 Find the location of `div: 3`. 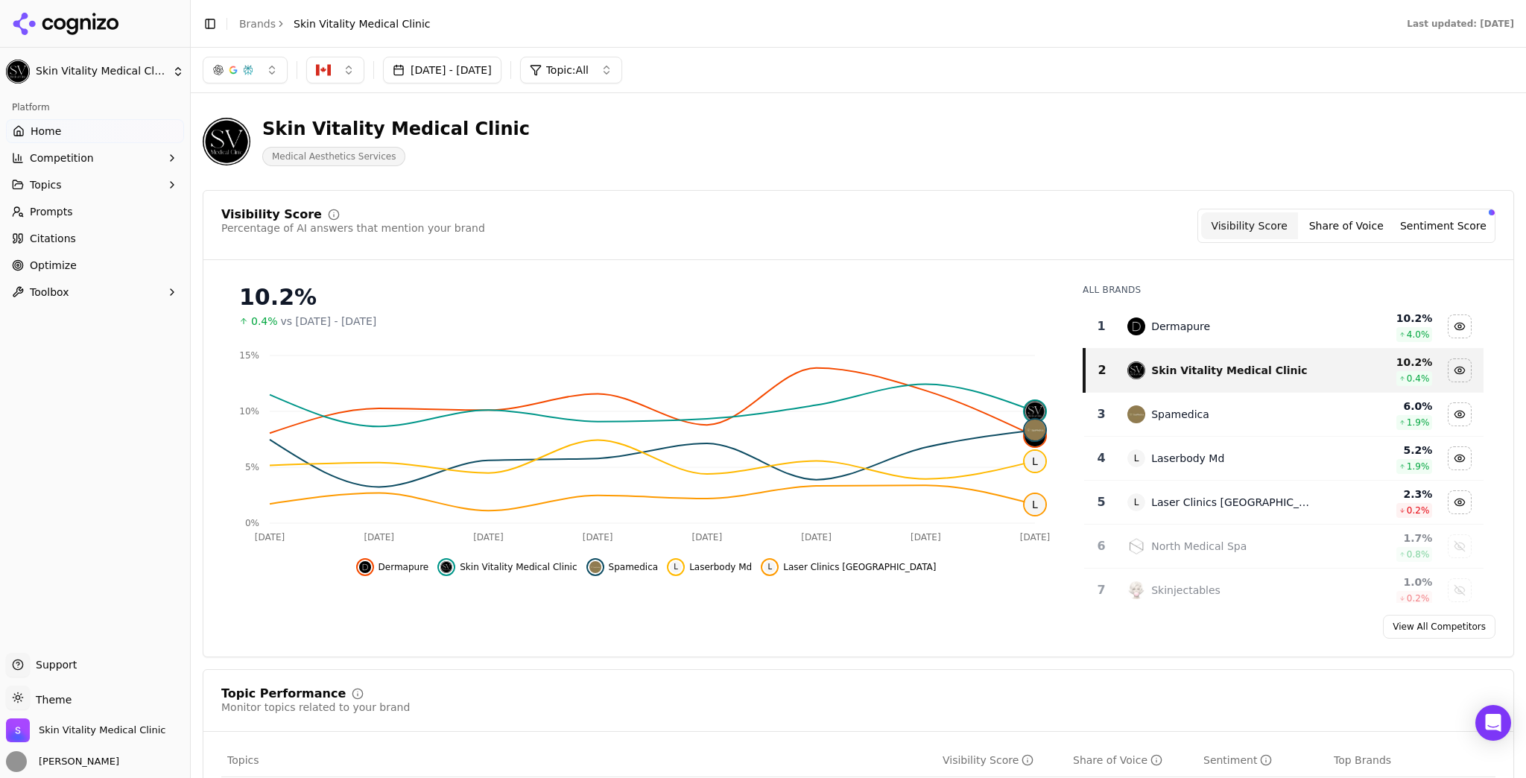

div: 3 is located at coordinates (1102, 414).